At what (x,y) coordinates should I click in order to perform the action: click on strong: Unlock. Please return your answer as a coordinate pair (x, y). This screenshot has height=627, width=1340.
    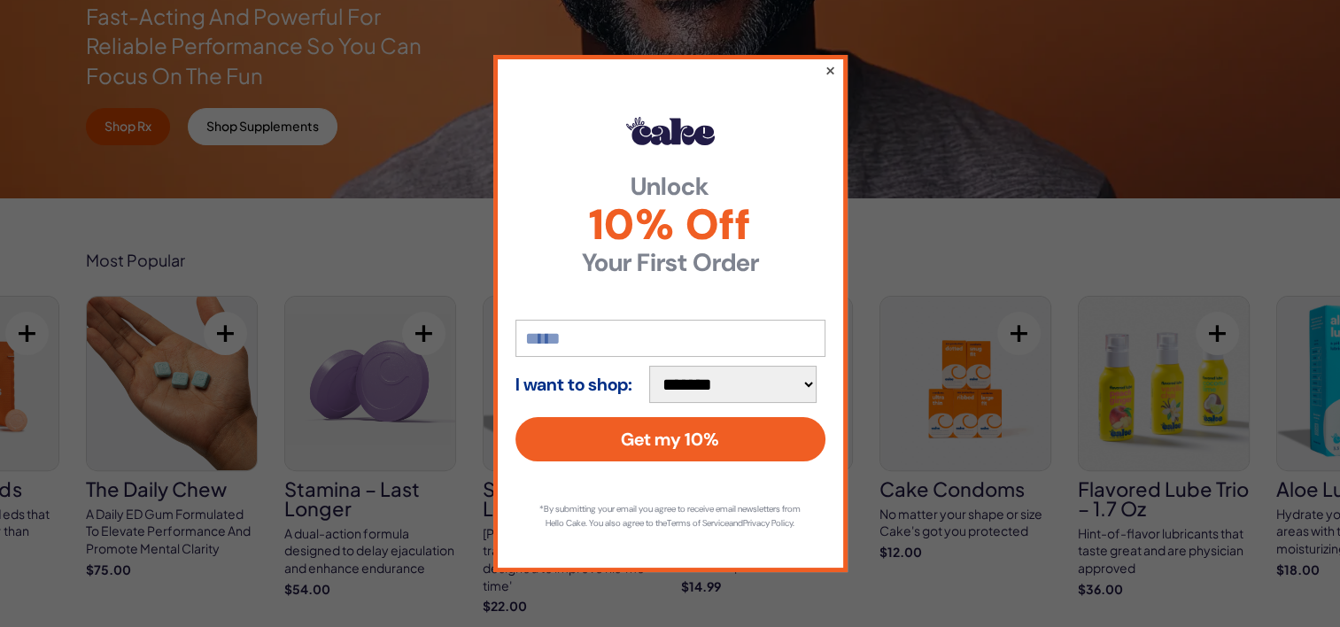
    Looking at the image, I should click on (671, 187).